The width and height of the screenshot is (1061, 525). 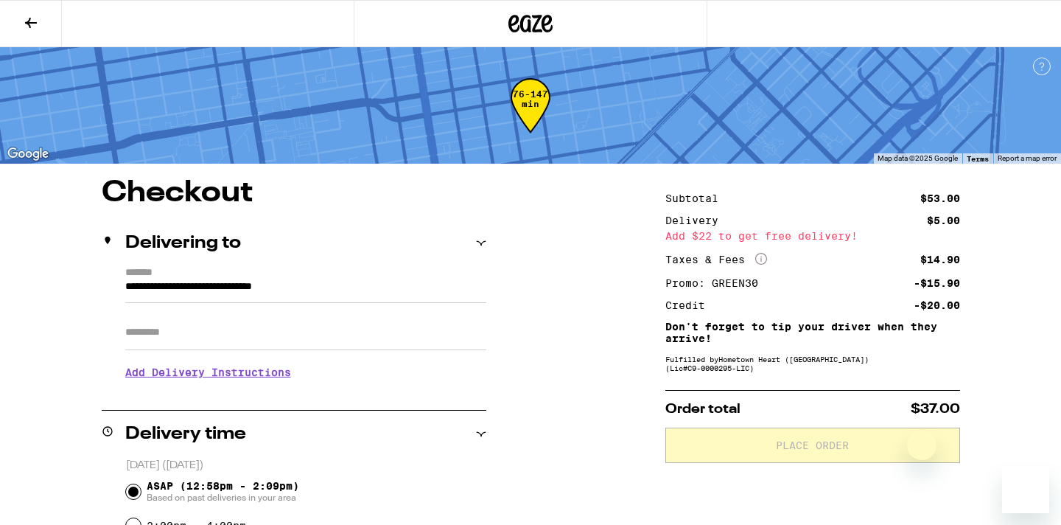 What do you see at coordinates (813, 445) in the screenshot?
I see `button: Place Order` at bounding box center [813, 445].